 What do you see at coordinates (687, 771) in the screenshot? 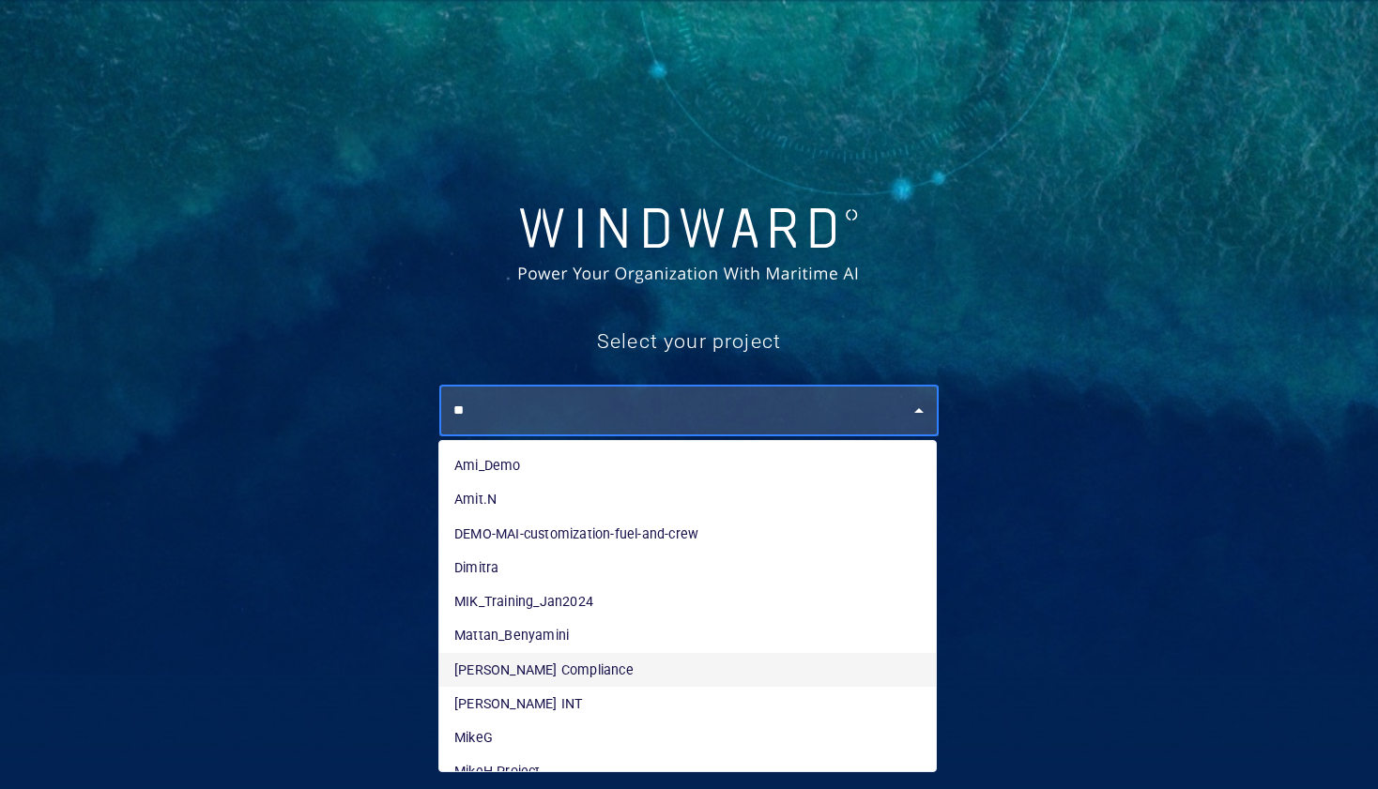
I see `li: MikeH Project` at bounding box center [687, 771].